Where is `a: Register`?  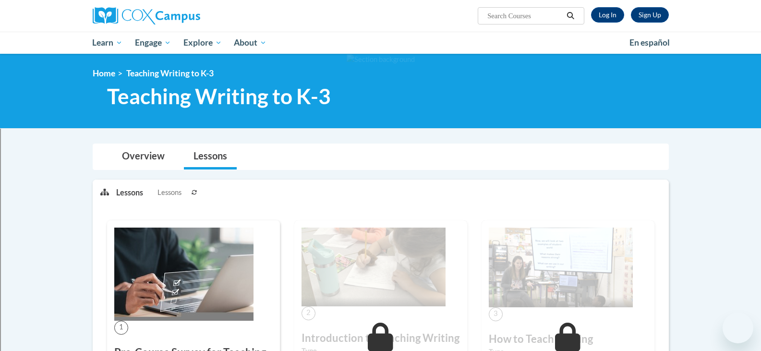 a: Register is located at coordinates (649, 15).